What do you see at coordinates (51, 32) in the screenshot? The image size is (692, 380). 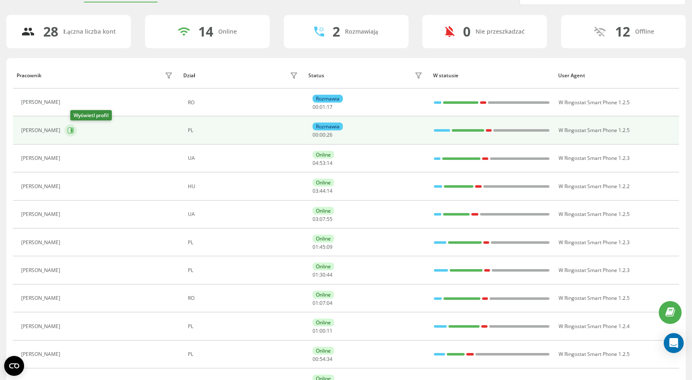 I see `div: 28` at bounding box center [51, 32].